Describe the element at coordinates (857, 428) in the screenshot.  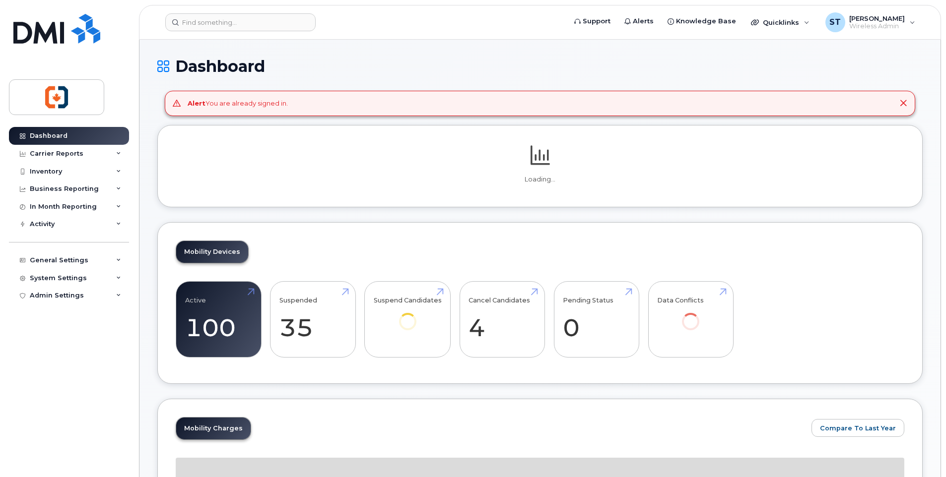
I see `button: Compare To Last Year` at that location.